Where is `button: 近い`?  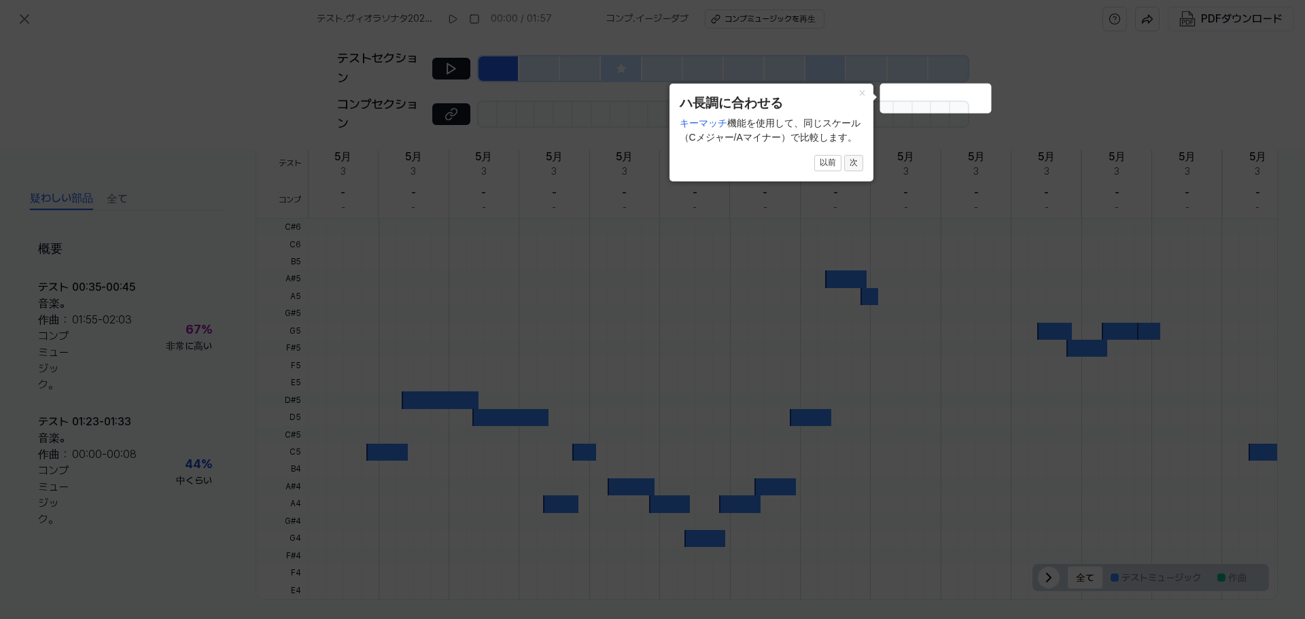
button: 近い is located at coordinates (862, 93).